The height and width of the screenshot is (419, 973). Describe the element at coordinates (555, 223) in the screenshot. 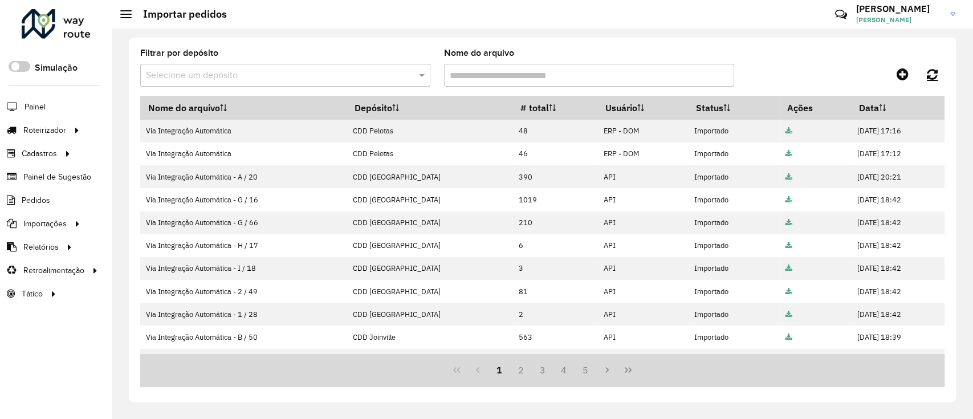

I see `td: 210` at that location.